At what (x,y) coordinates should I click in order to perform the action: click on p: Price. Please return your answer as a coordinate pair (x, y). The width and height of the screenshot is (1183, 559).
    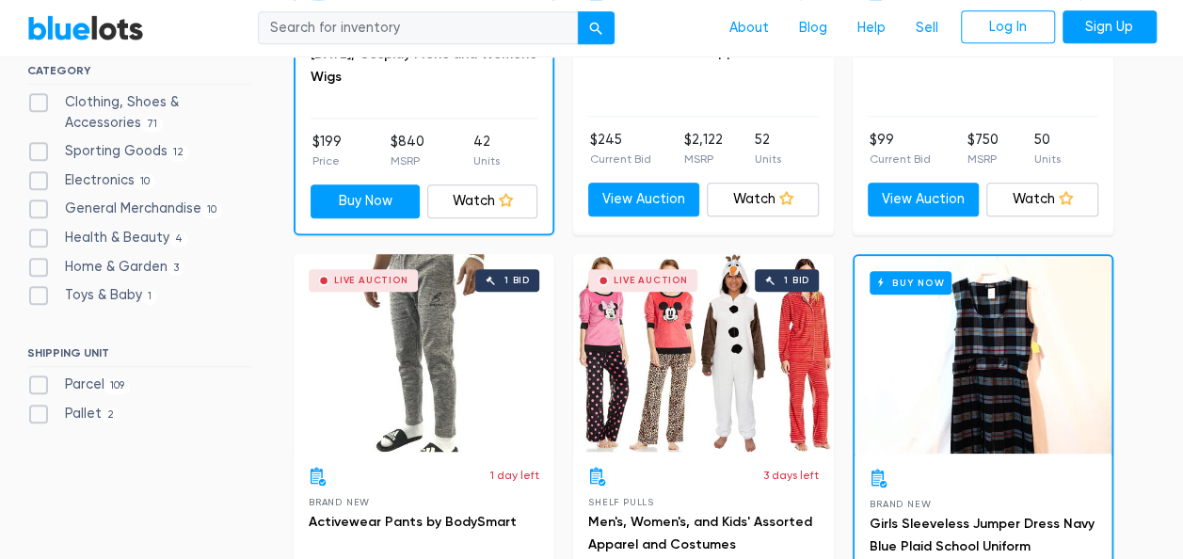
    Looking at the image, I should click on (326, 161).